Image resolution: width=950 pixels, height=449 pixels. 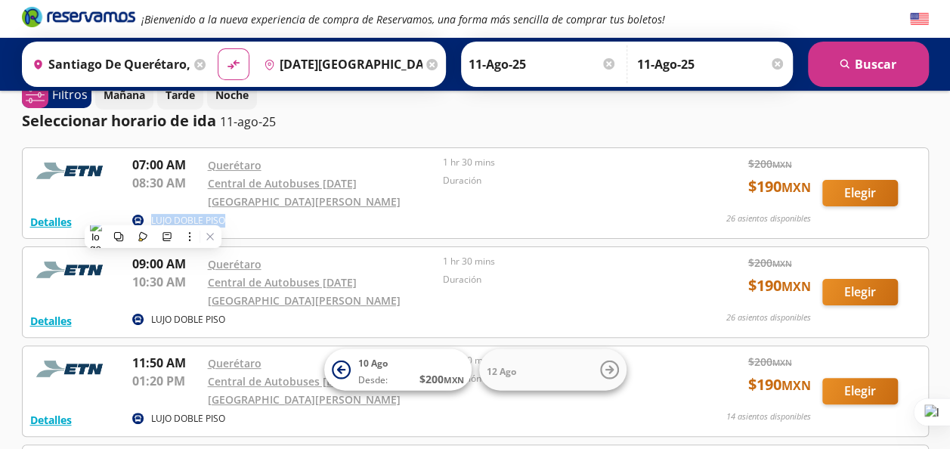 What do you see at coordinates (232, 94) in the screenshot?
I see `p: Noche` at bounding box center [232, 94].